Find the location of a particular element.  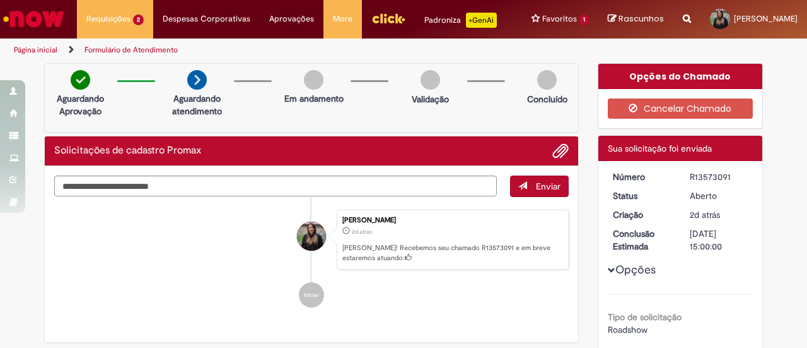

span: 1 is located at coordinates (584, 20).